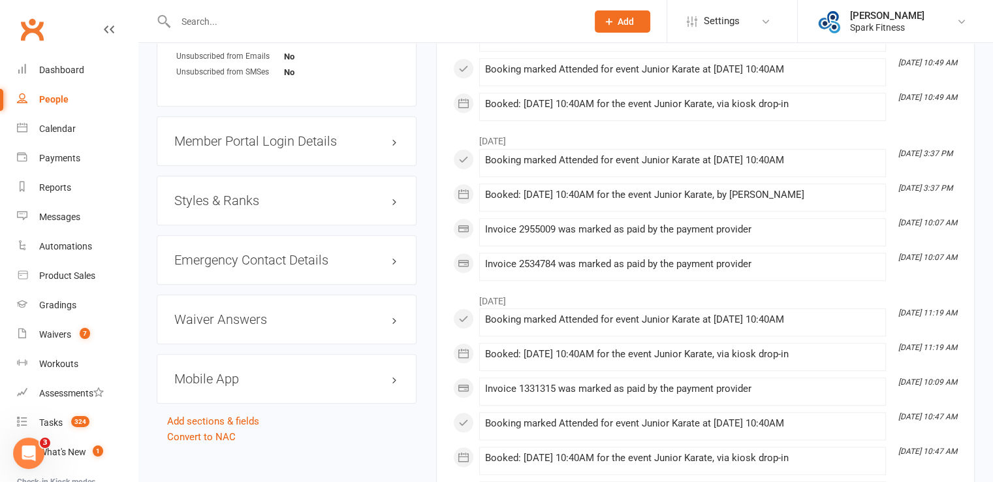 Image resolution: width=993 pixels, height=482 pixels. I want to click on a: Workouts, so click(77, 364).